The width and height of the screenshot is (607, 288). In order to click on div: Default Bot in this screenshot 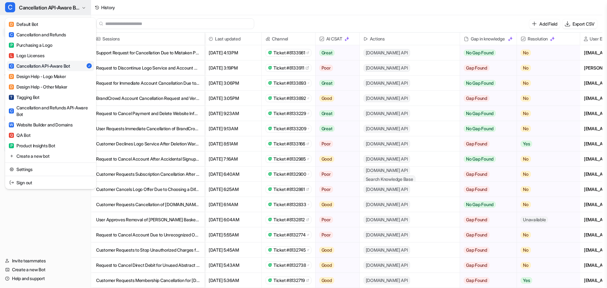, I will do `click(23, 24)`.